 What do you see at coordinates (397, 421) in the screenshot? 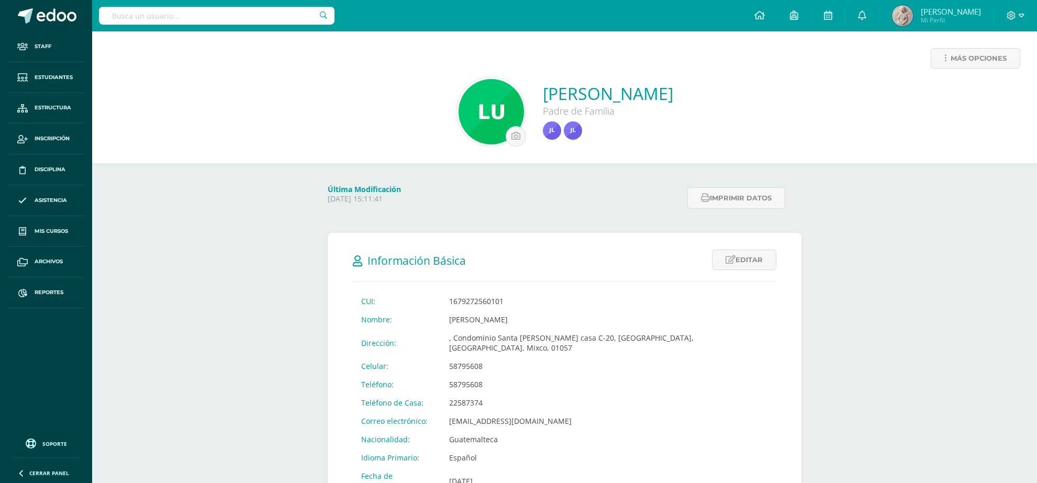
I see `td: Correo electrónico:` at bounding box center [397, 421].